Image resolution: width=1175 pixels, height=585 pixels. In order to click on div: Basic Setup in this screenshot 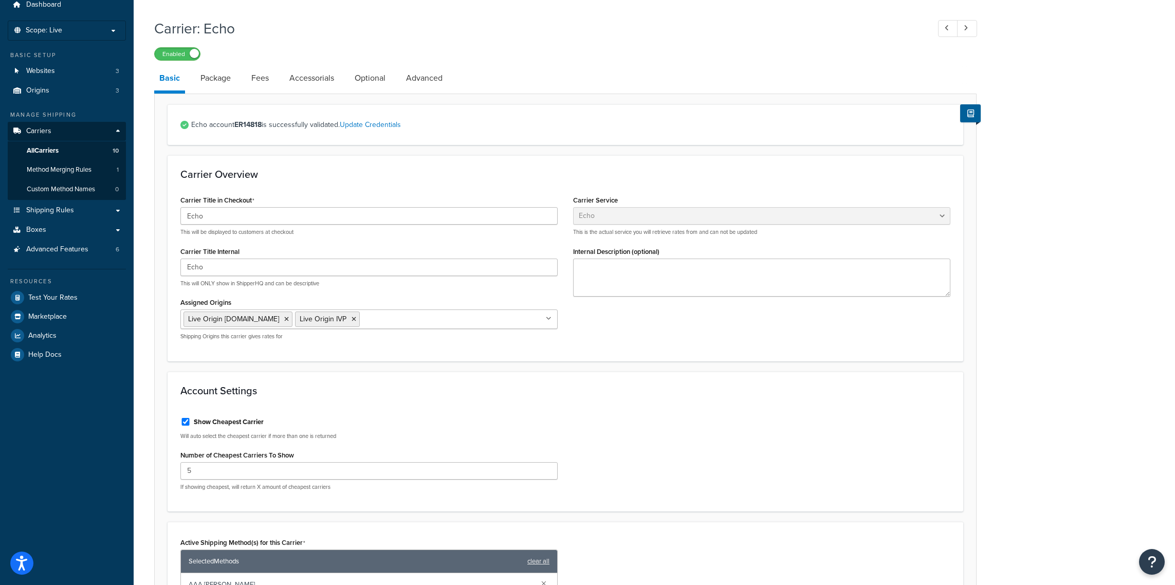, I will do `click(67, 55)`.